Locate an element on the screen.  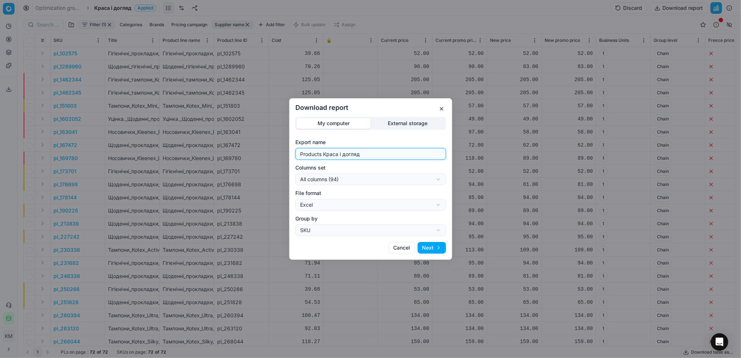
label: Export name is located at coordinates (371, 142).